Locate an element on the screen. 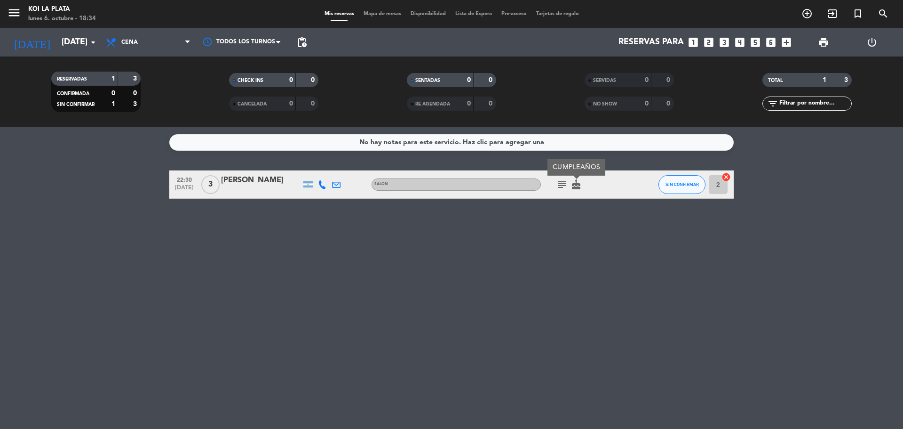 This screenshot has height=429, width=903. i: power_settings_new is located at coordinates (872, 42).